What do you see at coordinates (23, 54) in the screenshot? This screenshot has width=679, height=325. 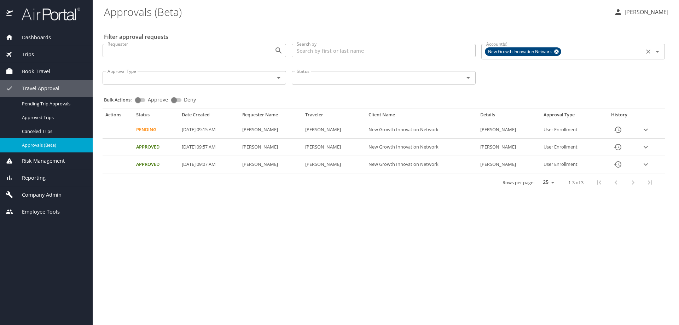 I see `span: Trips` at bounding box center [23, 54].